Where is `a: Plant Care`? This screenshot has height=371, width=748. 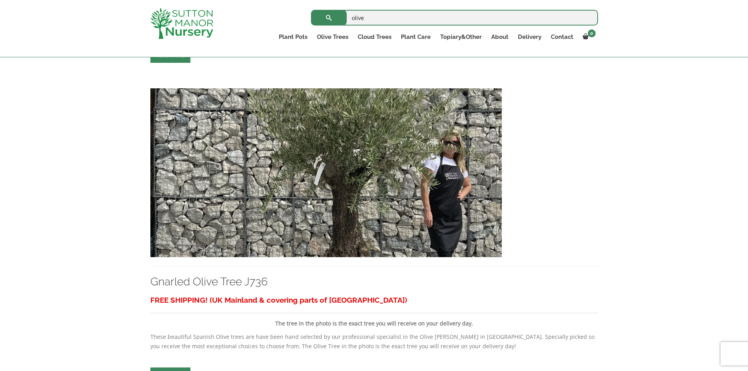
a: Plant Care is located at coordinates (416, 37).